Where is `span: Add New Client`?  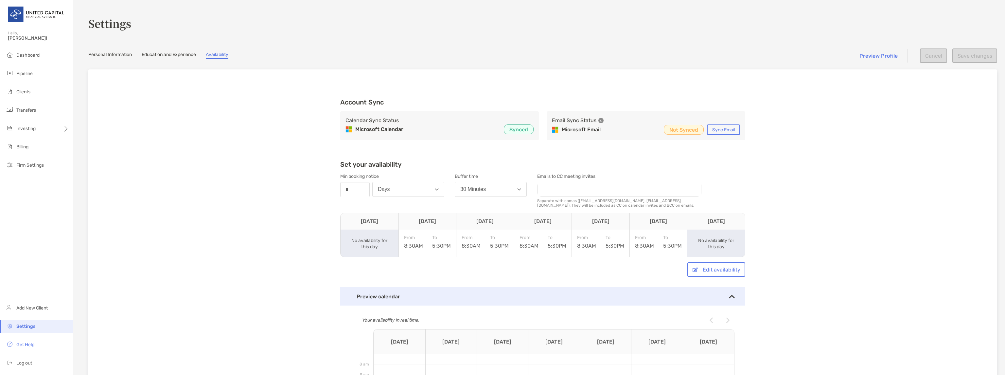 span: Add New Client is located at coordinates (32, 308).